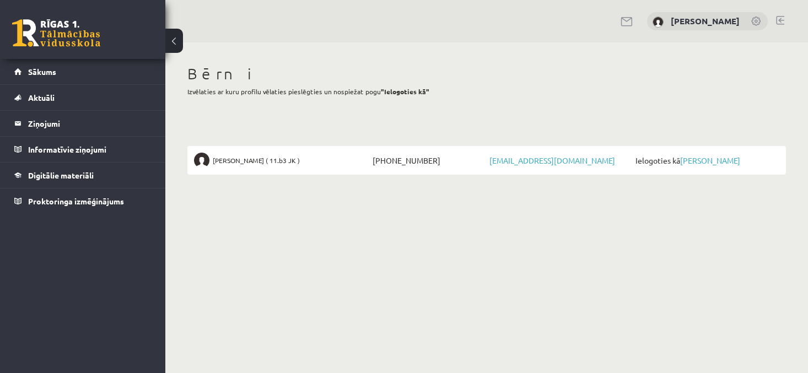  What do you see at coordinates (405, 92) in the screenshot?
I see `b: "Ielogoties kā"` at bounding box center [405, 92].